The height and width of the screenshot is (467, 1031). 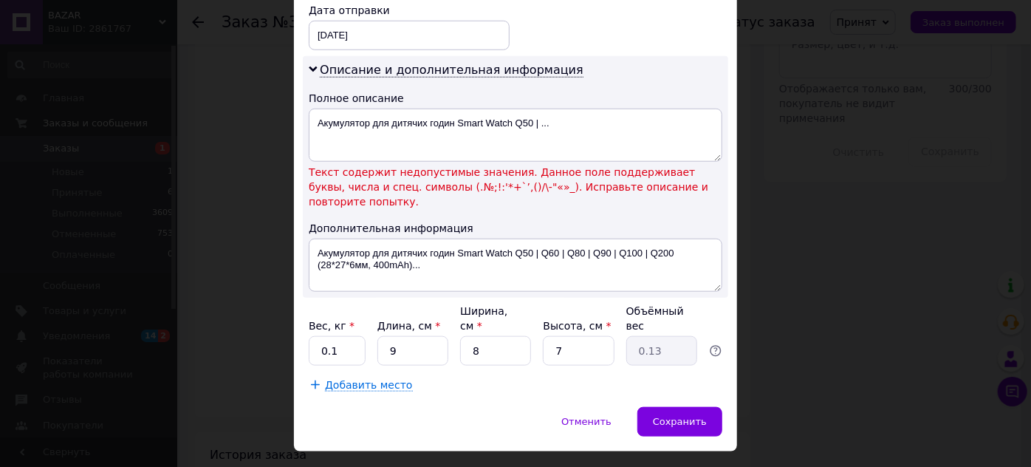 I want to click on span: Описание и дополнительная информация, so click(x=451, y=70).